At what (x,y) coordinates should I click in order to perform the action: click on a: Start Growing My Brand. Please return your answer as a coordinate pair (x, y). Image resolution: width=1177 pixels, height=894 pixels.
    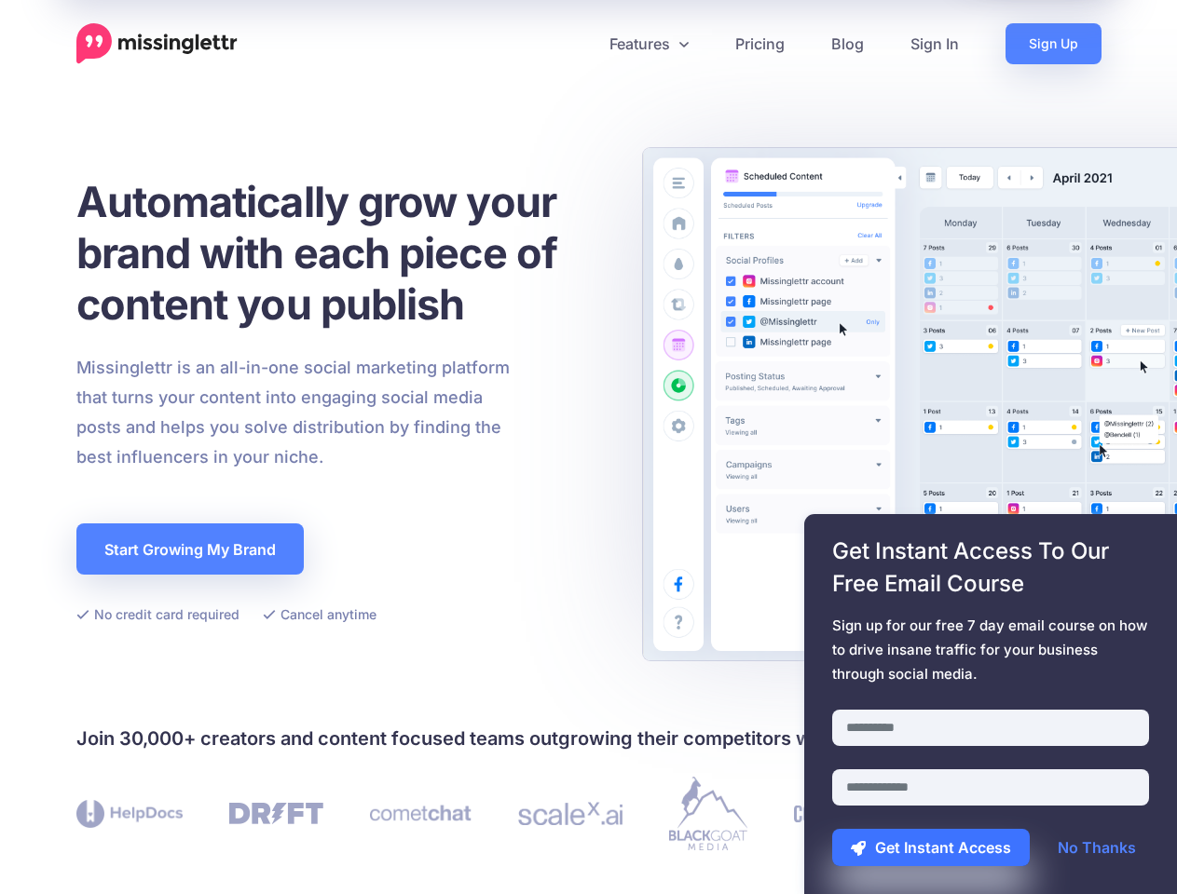
    Looking at the image, I should click on (190, 549).